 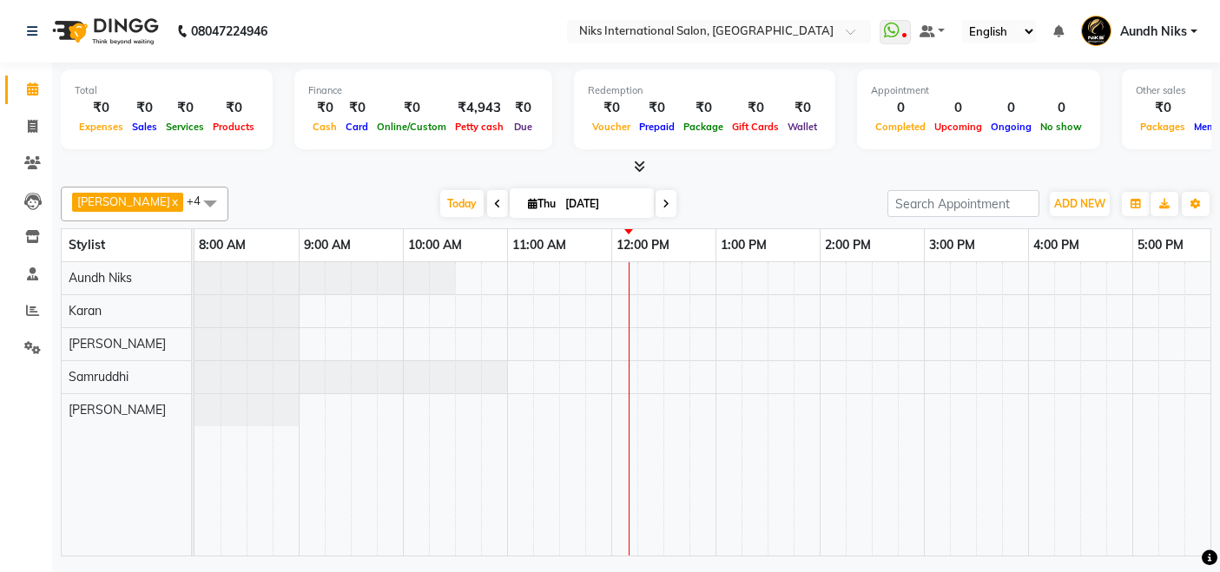 I want to click on div: Total, so click(x=167, y=90).